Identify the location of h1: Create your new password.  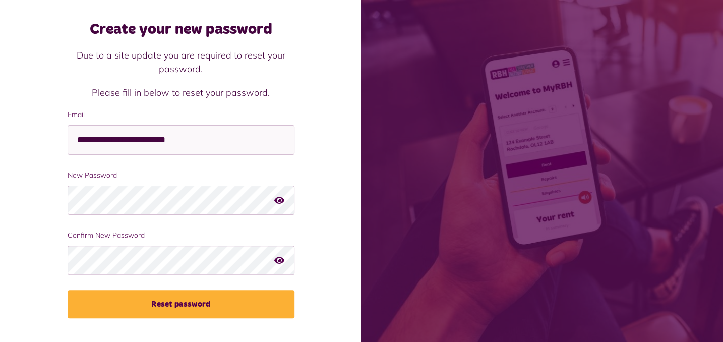
(181, 29).